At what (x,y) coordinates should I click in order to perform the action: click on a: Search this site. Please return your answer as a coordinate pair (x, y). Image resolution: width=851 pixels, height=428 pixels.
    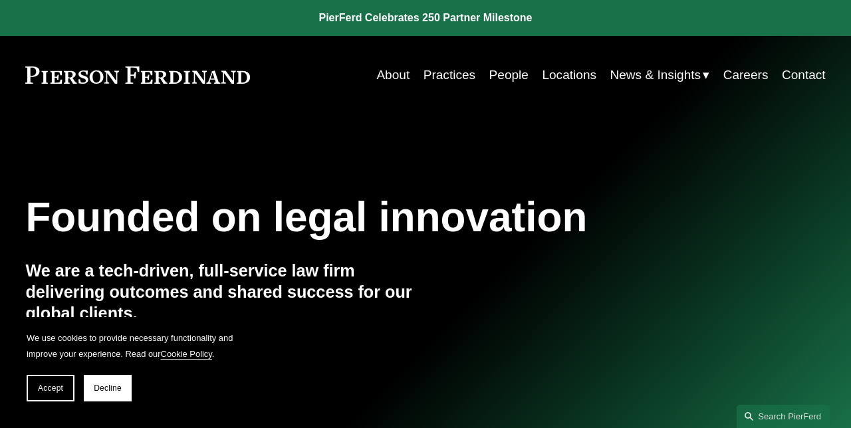
    Looking at the image, I should click on (784, 416).